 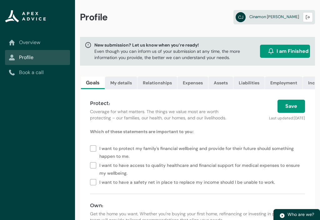 What do you see at coordinates (157, 83) in the screenshot?
I see `a: Relationships` at bounding box center [157, 83].